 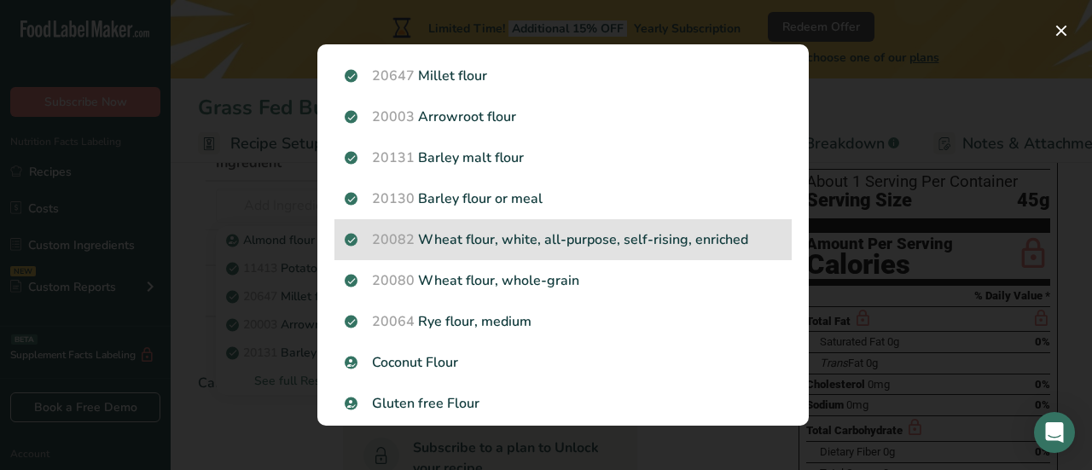 I want to click on span: 20064, so click(x=393, y=322).